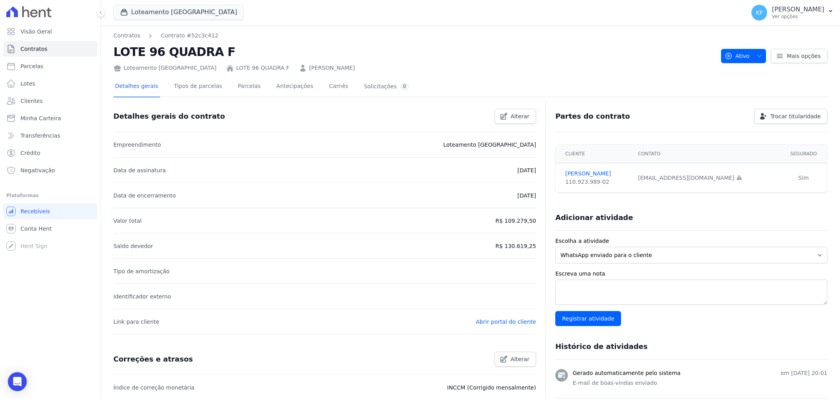 The image size is (840, 399). I want to click on button: Ativo, so click(744, 56).